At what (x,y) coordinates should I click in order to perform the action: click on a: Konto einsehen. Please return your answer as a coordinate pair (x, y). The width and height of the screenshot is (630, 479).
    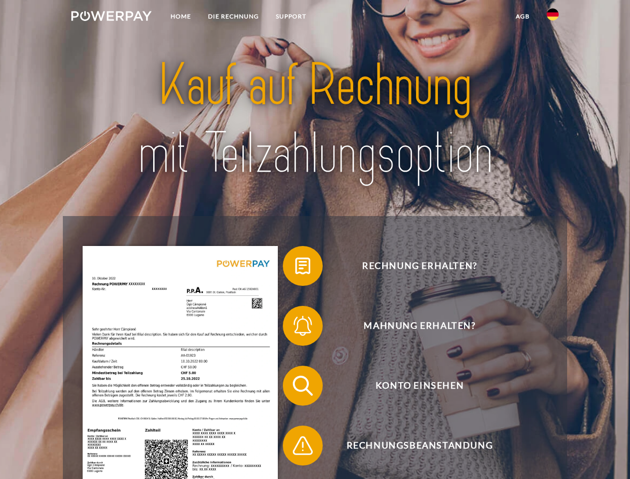
    Looking at the image, I should click on (413, 386).